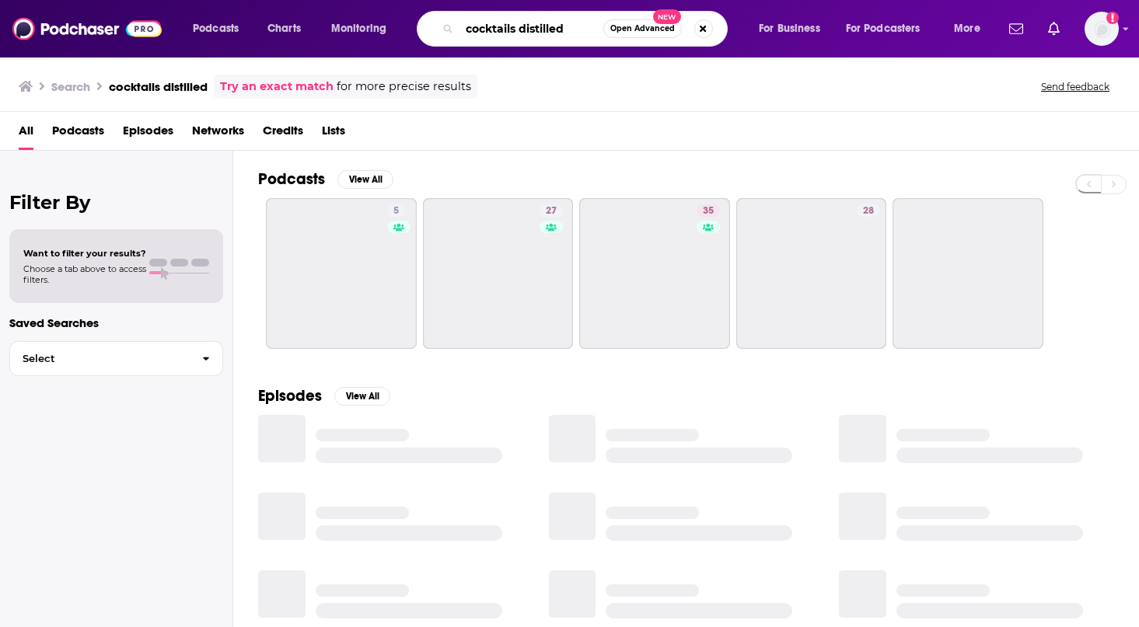 The width and height of the screenshot is (1139, 627). What do you see at coordinates (71, 86) in the screenshot?
I see `h3: Search` at bounding box center [71, 86].